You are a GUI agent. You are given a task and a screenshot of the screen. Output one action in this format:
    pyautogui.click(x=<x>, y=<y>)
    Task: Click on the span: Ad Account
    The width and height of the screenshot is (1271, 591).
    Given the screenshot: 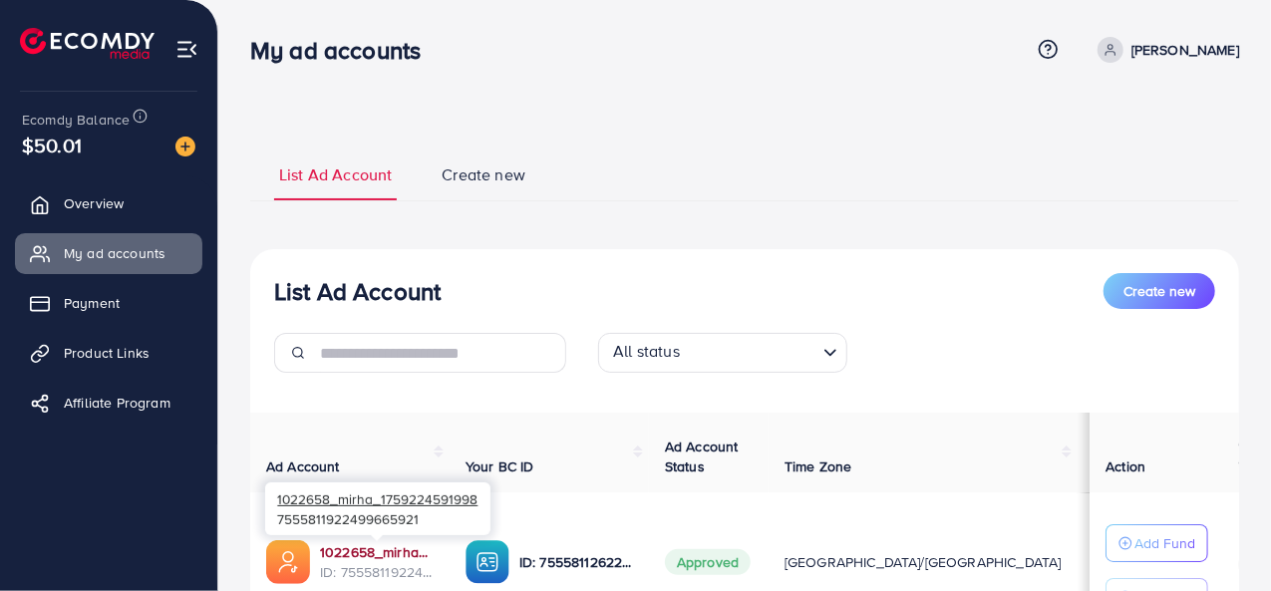 What is the action you would take?
    pyautogui.click(x=303, y=467)
    